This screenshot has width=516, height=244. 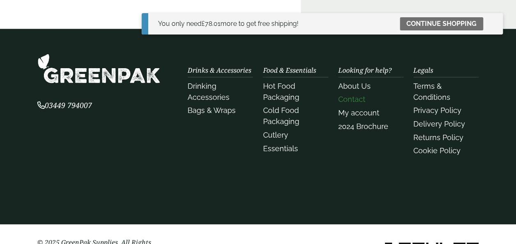 What do you see at coordinates (352, 99) in the screenshot?
I see `a: Contact` at bounding box center [352, 99].